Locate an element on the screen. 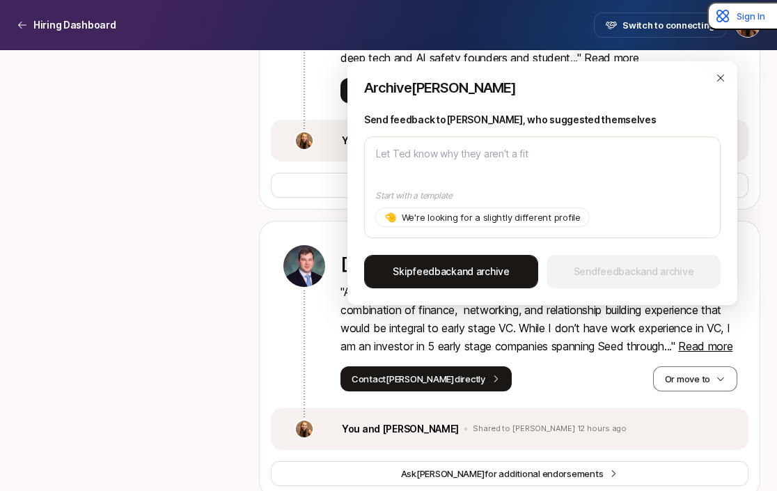 The image size is (777, 491). img: 51c9b36a_68e7_4c9e_8d8f_16017e38b033.jpg is located at coordinates (304, 266).